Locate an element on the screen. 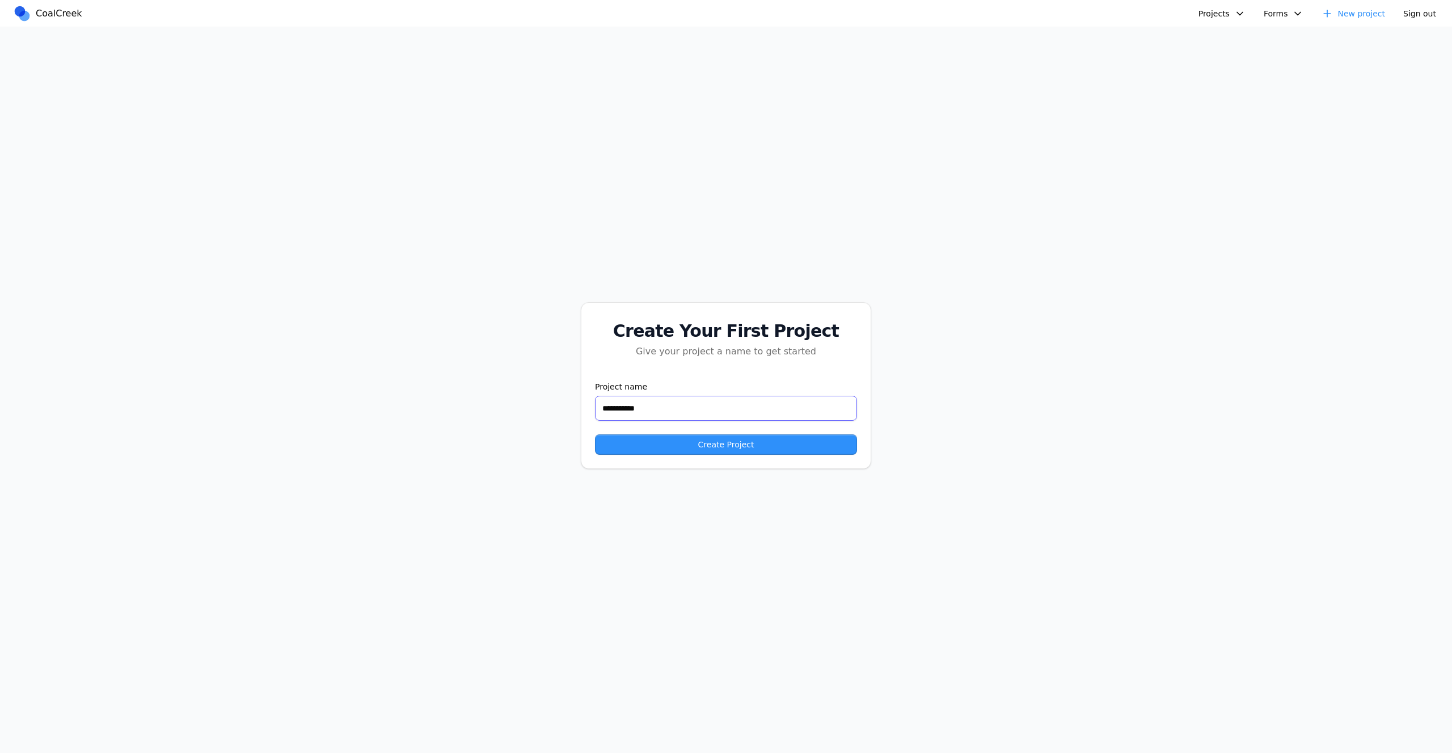 The width and height of the screenshot is (1452, 753). div: Give your project a name to get started is located at coordinates (726, 352).